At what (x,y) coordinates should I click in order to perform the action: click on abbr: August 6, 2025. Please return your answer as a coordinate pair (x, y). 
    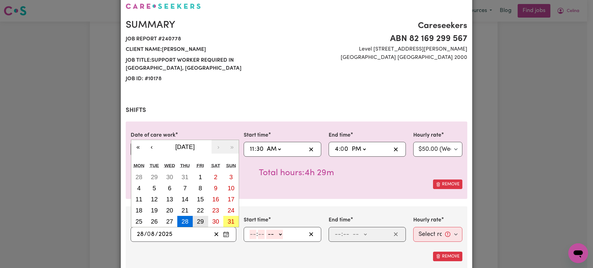
    Looking at the image, I should click on (169, 188).